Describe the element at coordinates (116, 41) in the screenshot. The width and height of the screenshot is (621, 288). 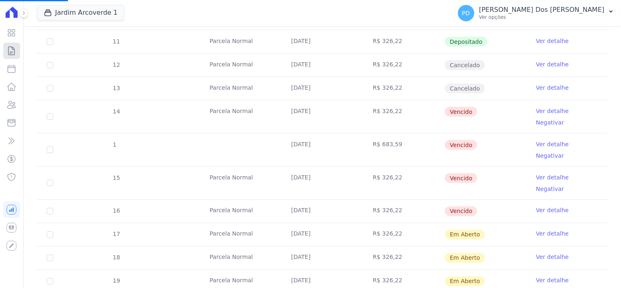
I see `span: 11` at that location.